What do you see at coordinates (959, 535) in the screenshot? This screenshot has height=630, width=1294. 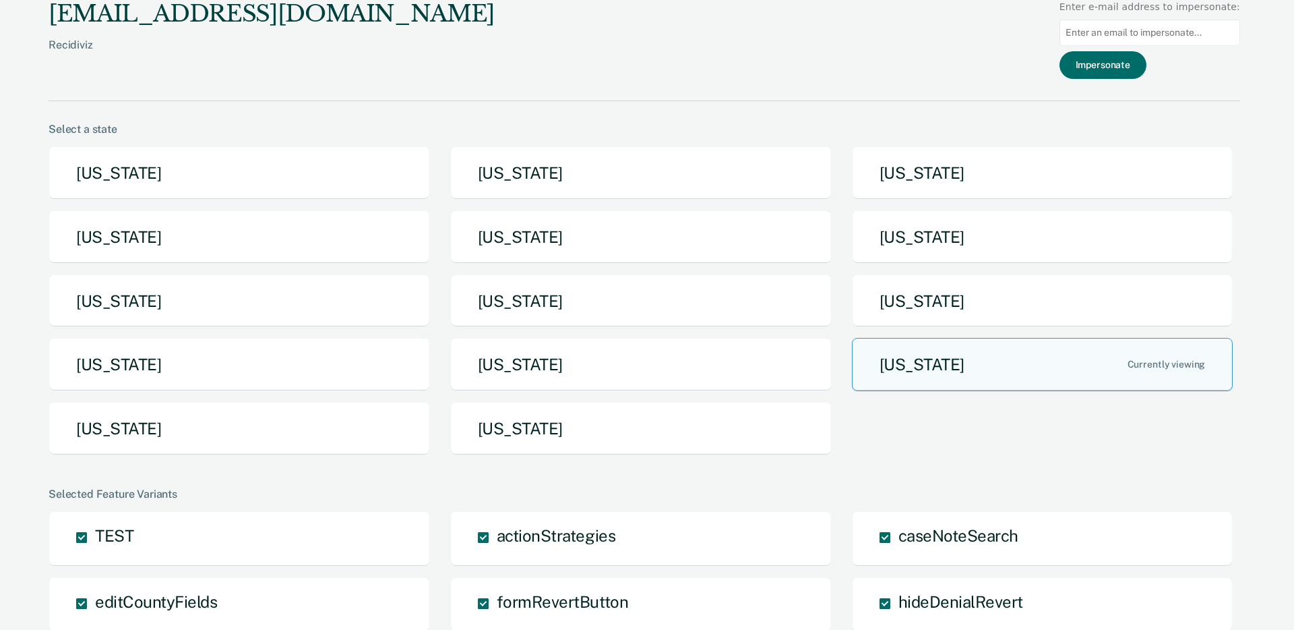 I see `span: caseNoteSearch` at bounding box center [959, 535].